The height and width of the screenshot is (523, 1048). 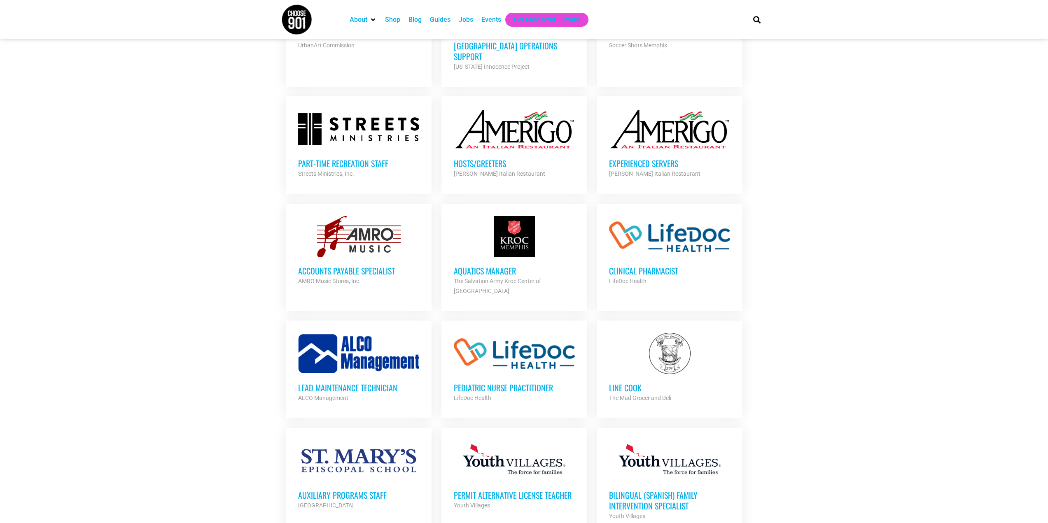 I want to click on h3: Accounts Payable Specialist, so click(x=359, y=271).